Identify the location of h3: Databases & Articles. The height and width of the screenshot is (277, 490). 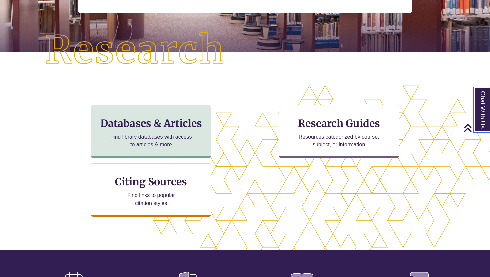
(151, 123).